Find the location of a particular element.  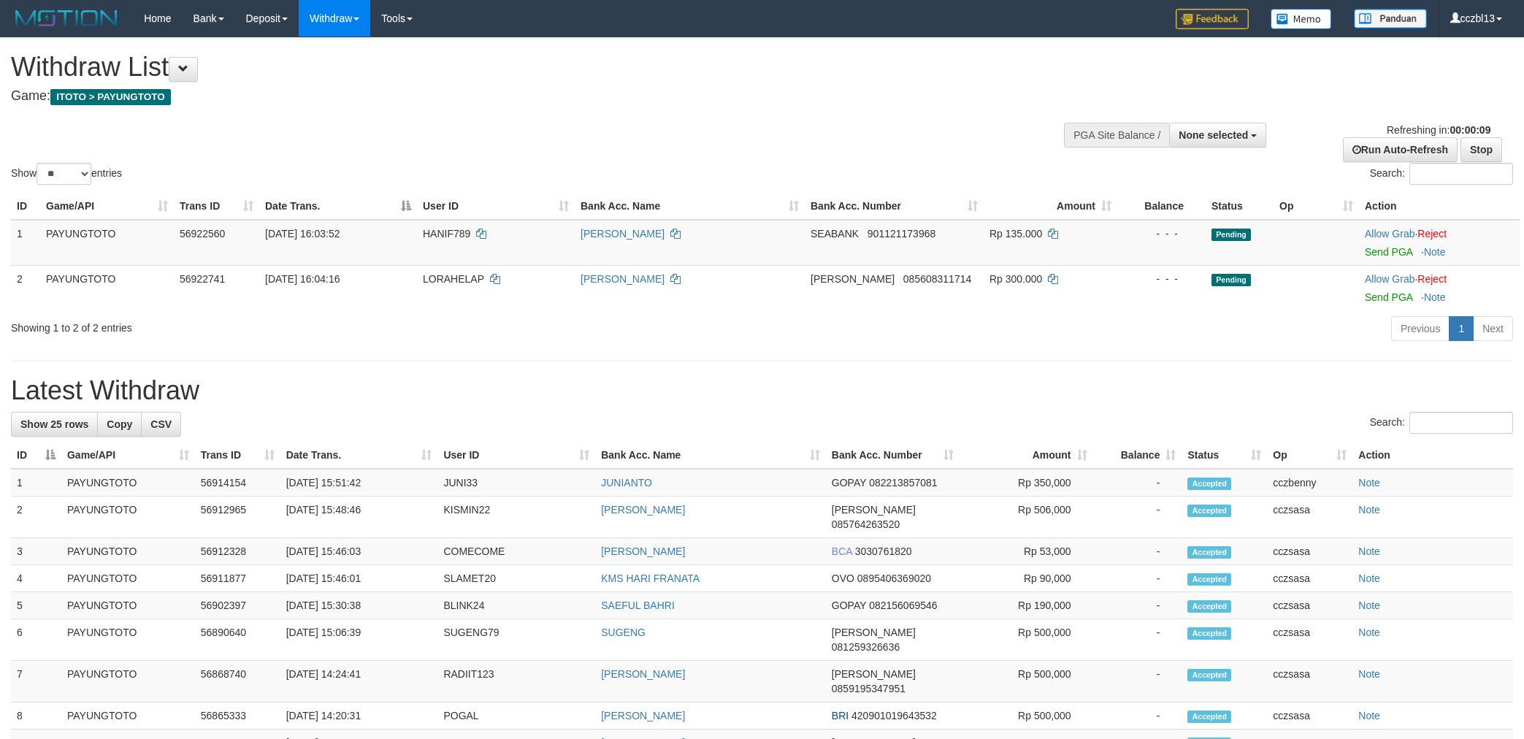

span: GOPAY is located at coordinates (848, 605).